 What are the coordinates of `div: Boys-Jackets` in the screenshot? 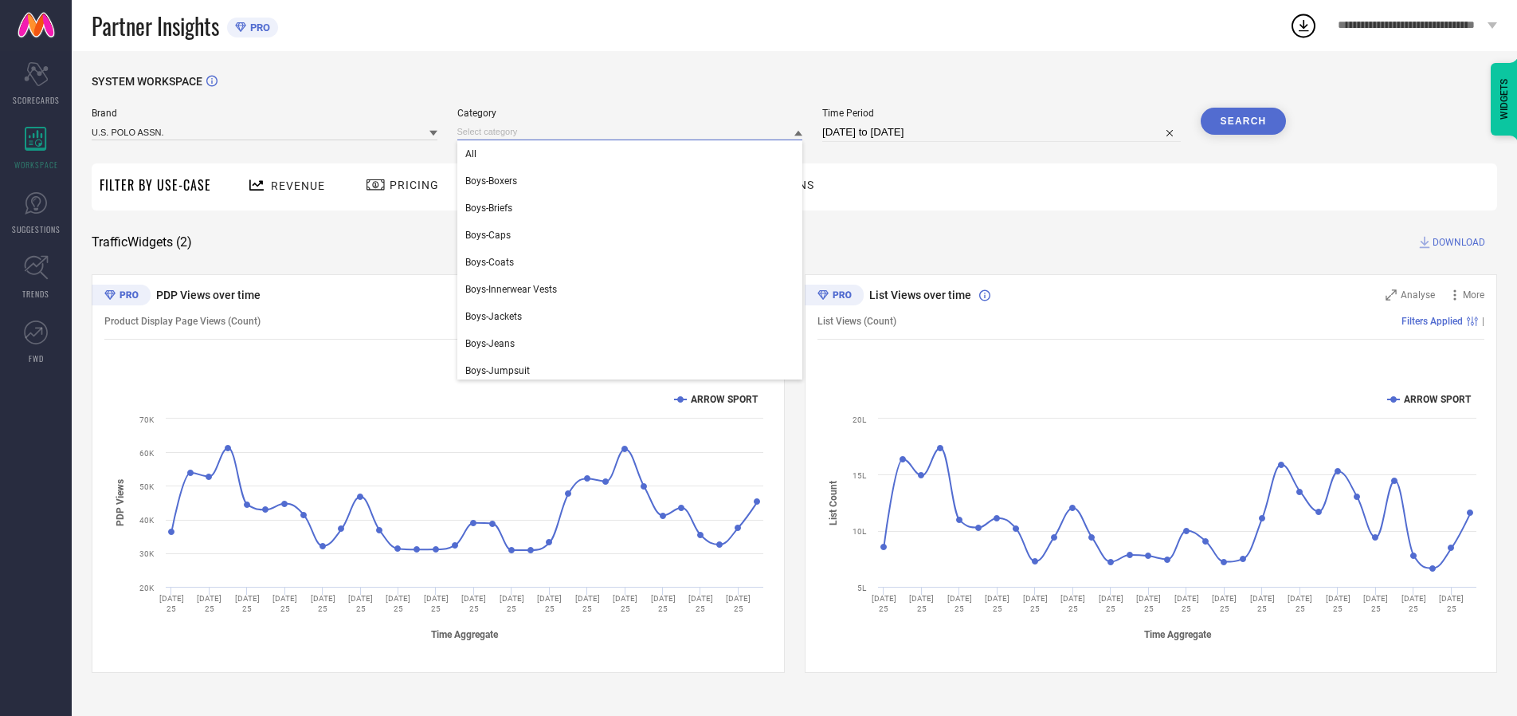 It's located at (630, 316).